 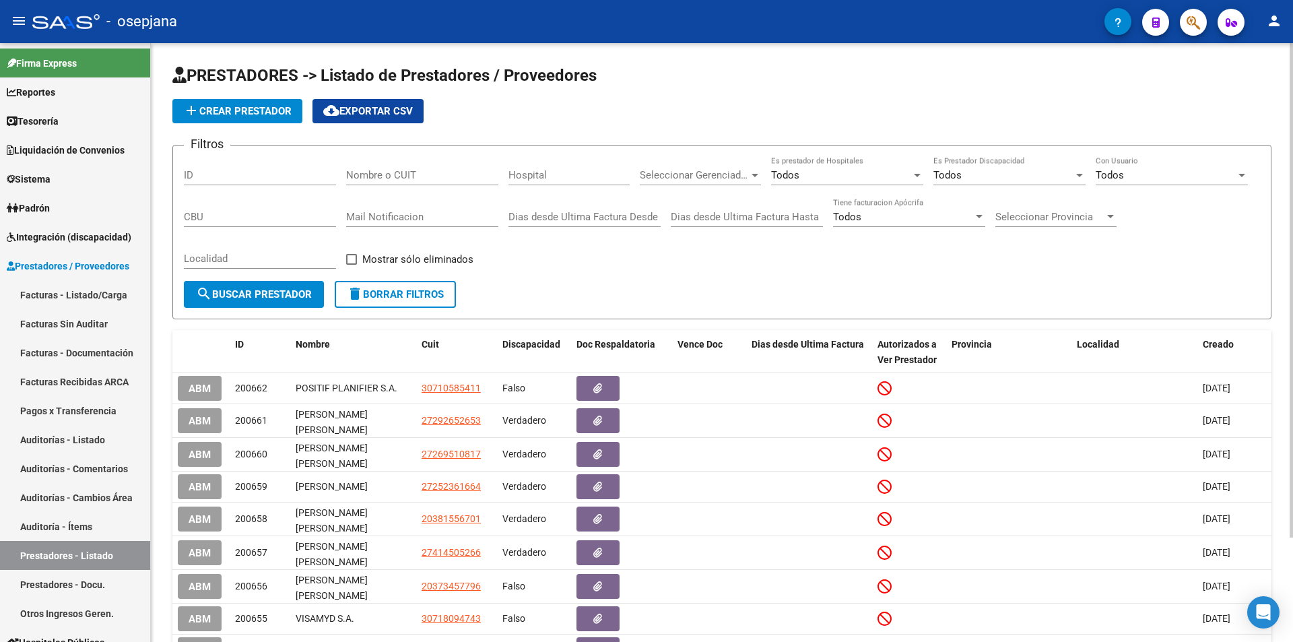 I want to click on span: 200660, so click(x=251, y=454).